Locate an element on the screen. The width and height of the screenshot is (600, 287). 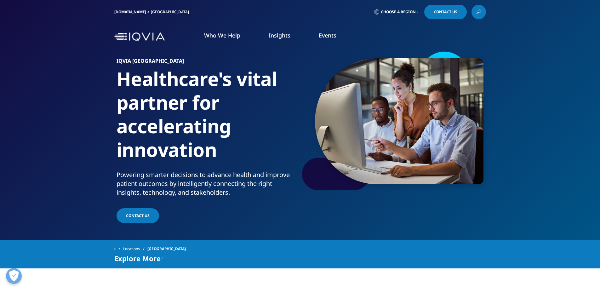
a: Insights is located at coordinates (279, 35).